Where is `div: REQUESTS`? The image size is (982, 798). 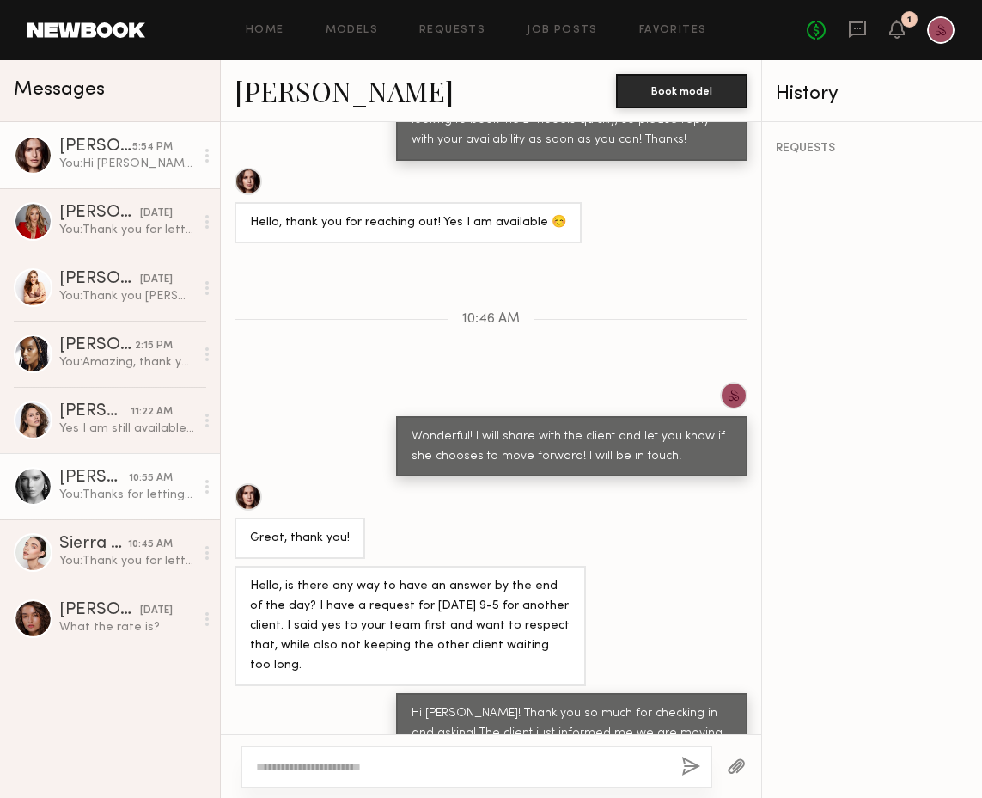
div: REQUESTS is located at coordinates (872, 149).